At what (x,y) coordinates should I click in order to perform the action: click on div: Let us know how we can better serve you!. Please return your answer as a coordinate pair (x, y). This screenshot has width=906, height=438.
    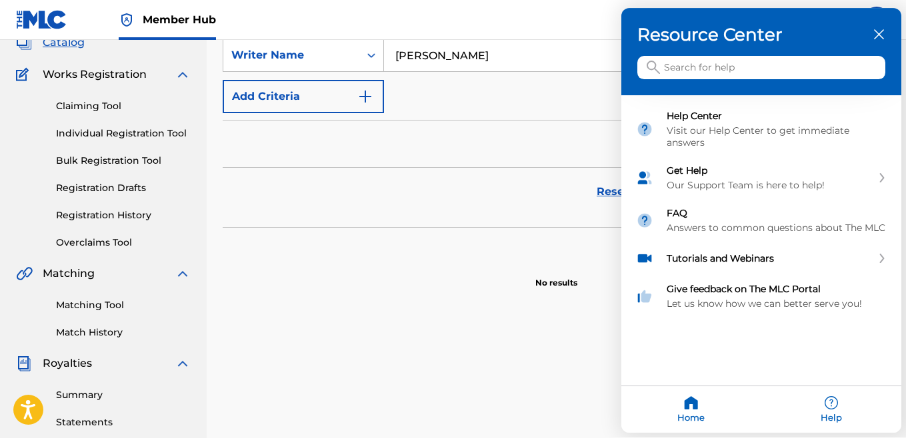
    Looking at the image, I should click on (776, 305).